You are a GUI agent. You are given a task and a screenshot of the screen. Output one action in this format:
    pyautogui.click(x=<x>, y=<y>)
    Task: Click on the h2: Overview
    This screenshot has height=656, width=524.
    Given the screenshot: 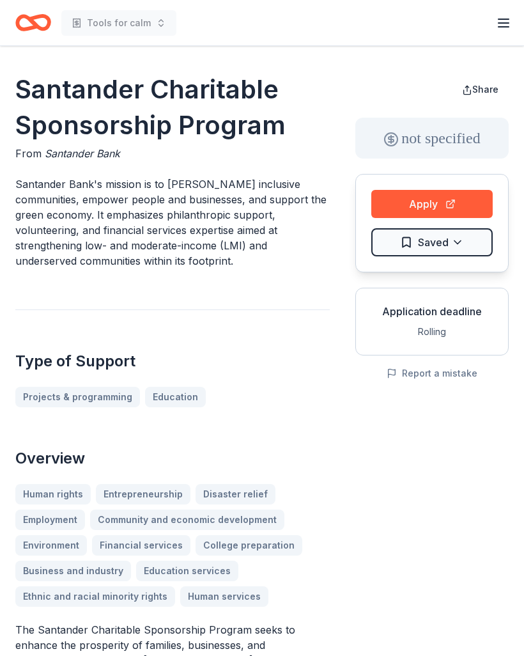 What is the action you would take?
    pyautogui.click(x=173, y=458)
    